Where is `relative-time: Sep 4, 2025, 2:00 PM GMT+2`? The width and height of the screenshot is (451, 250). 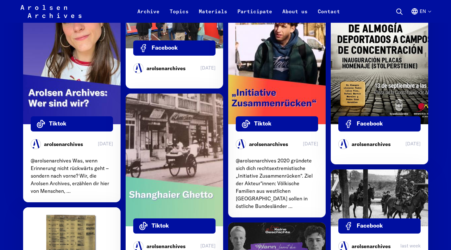 relative-time: Sep 4, 2025, 2:00 PM GMT+2 is located at coordinates (105, 144).